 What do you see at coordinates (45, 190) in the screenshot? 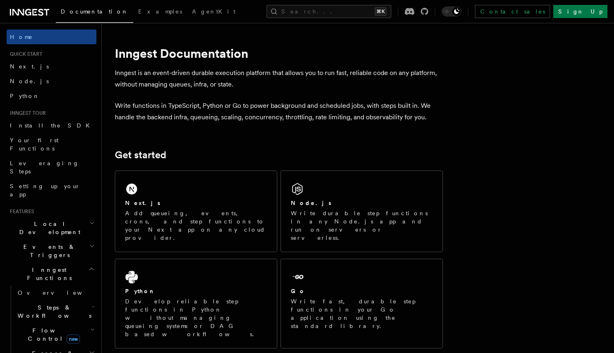
I see `span: Setting up your app` at bounding box center [45, 190].